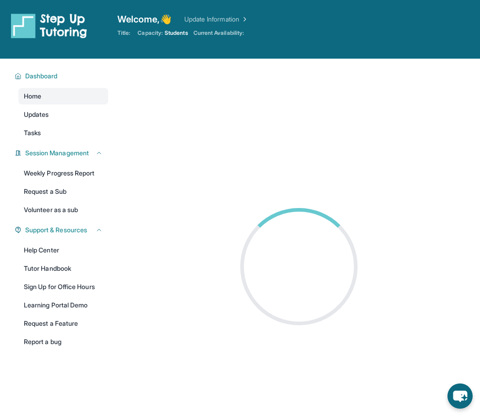 This screenshot has height=416, width=480. Describe the element at coordinates (63, 115) in the screenshot. I see `a: Updates` at that location.